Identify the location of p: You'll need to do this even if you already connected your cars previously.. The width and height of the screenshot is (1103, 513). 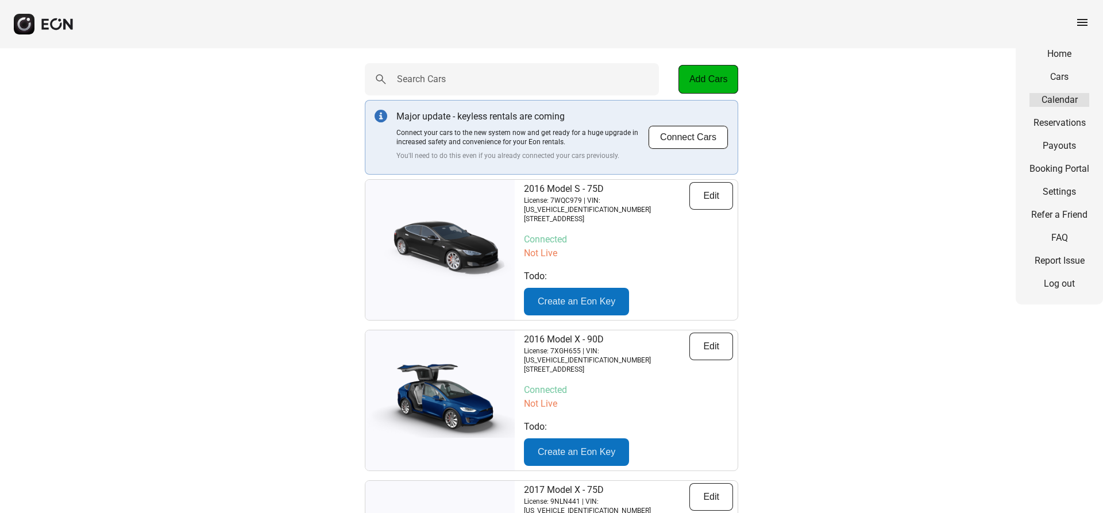
(522, 156).